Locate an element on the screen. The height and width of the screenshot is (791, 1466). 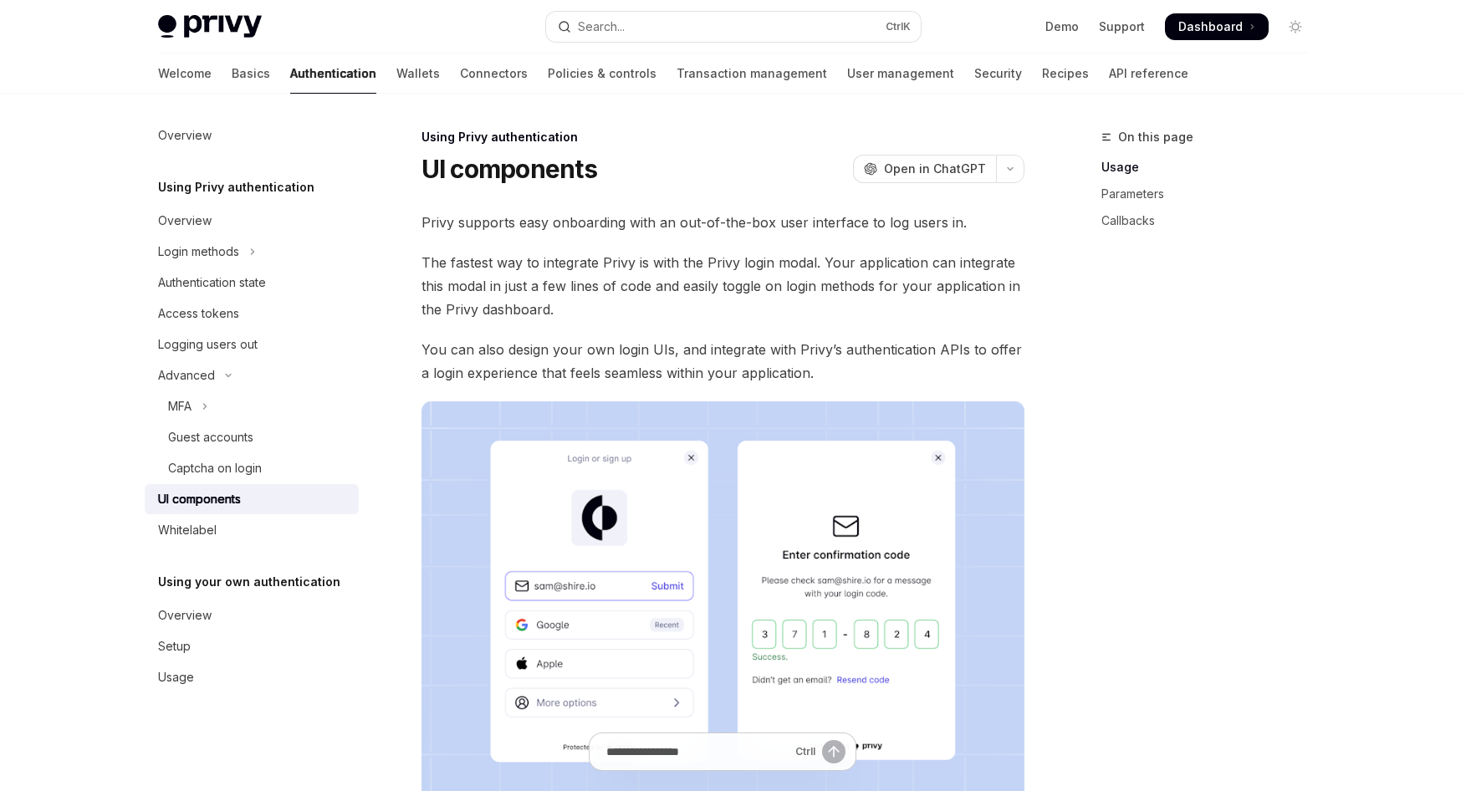
div: Using Privy authentication is located at coordinates (722, 137).